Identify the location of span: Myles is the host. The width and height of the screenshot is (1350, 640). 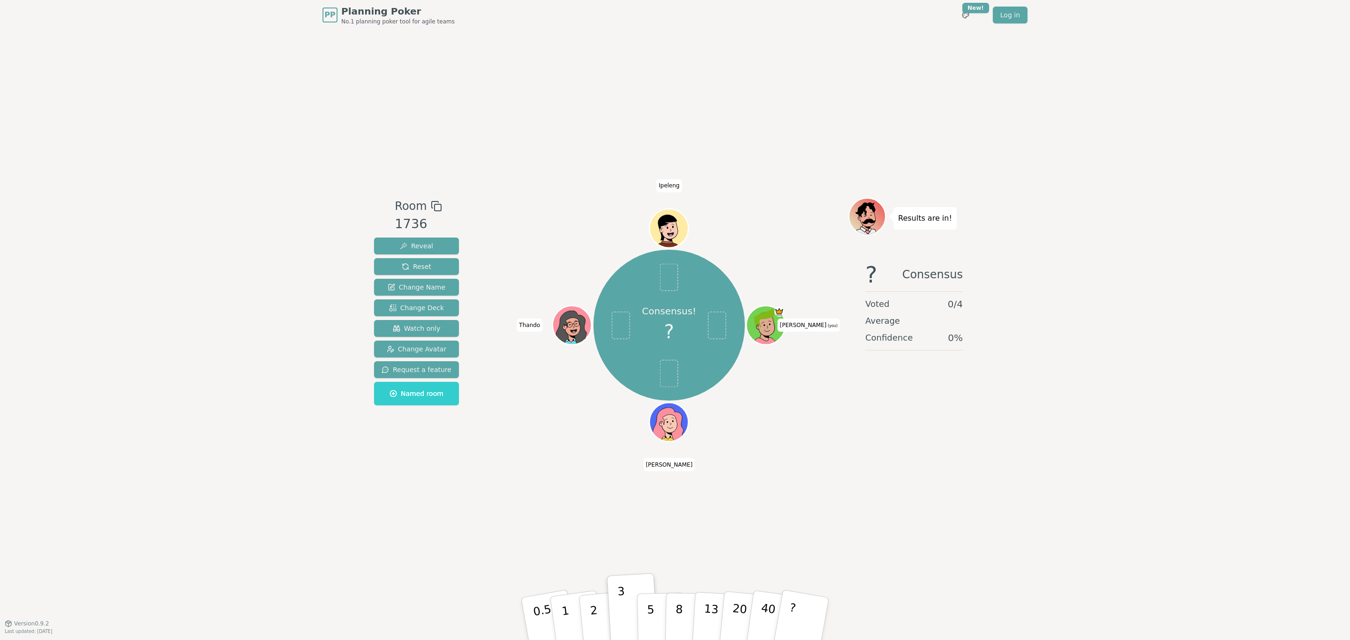
(779, 312).